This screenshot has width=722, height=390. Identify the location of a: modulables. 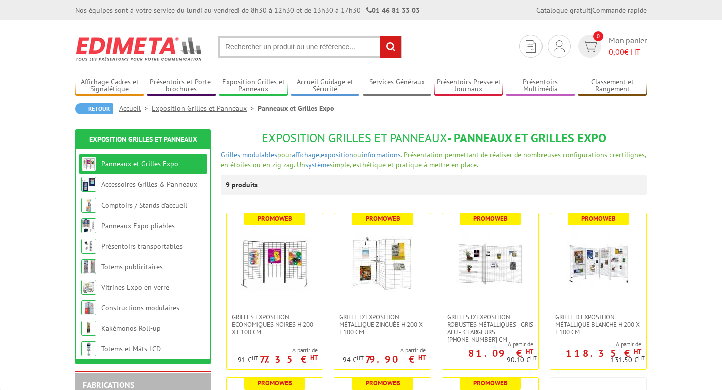
(260, 155).